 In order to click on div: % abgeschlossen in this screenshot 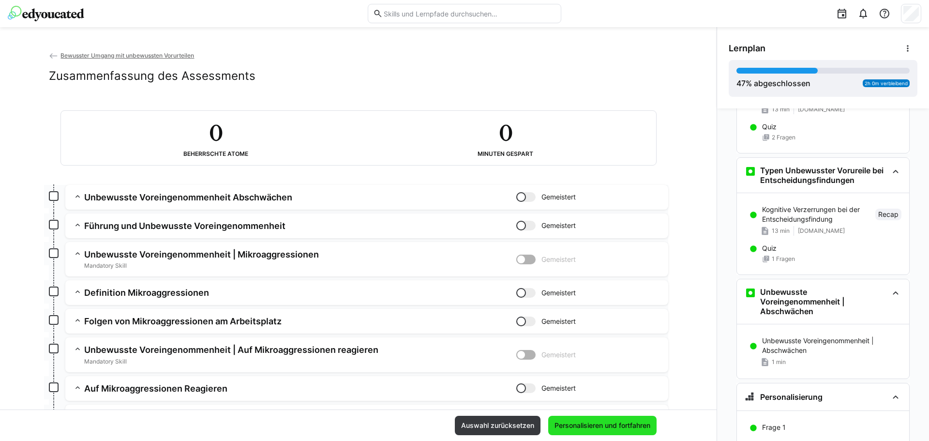, I will do `click(773, 83)`.